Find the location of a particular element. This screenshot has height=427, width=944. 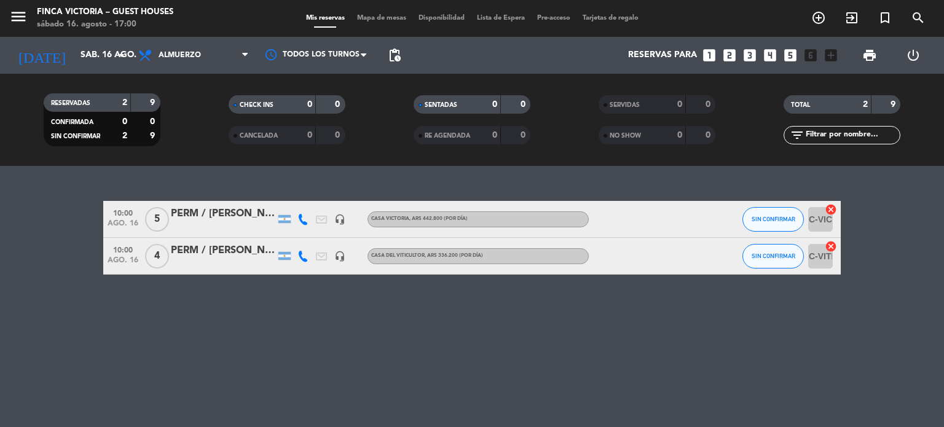

span: Tarjetas de regalo is located at coordinates (610, 18).